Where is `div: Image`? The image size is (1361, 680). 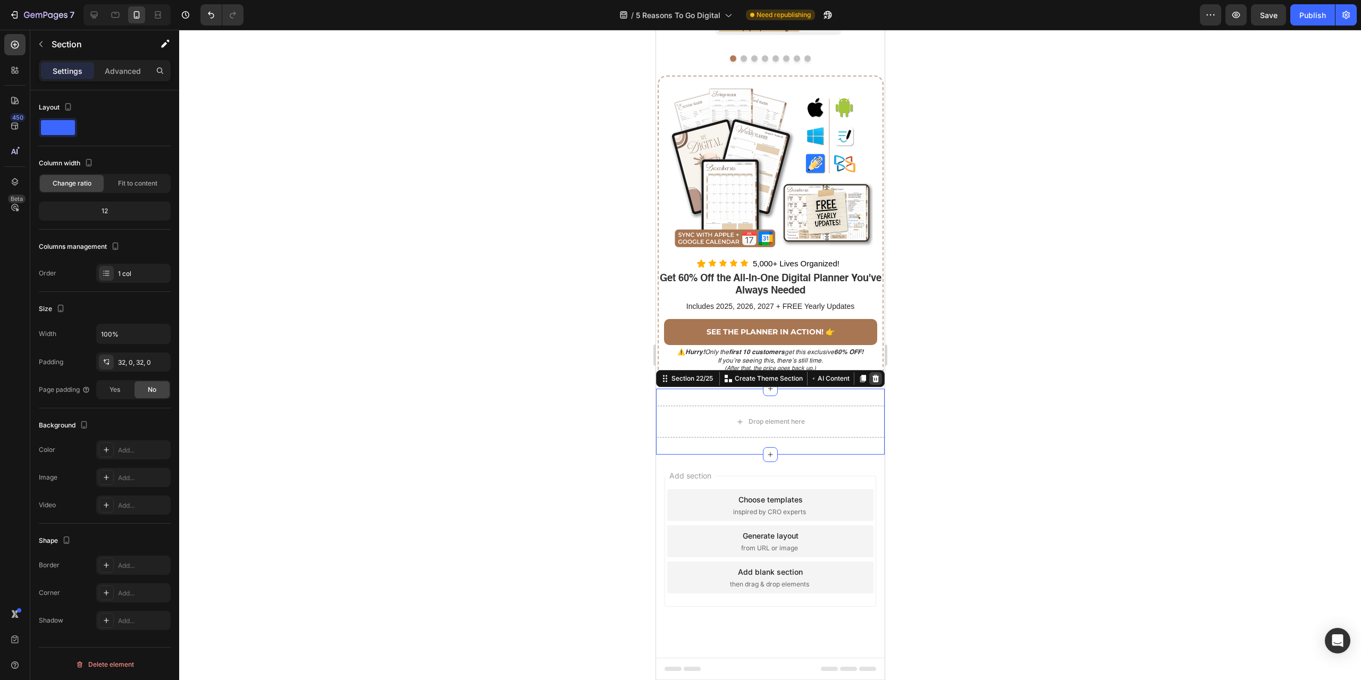 div: Image is located at coordinates (48, 477).